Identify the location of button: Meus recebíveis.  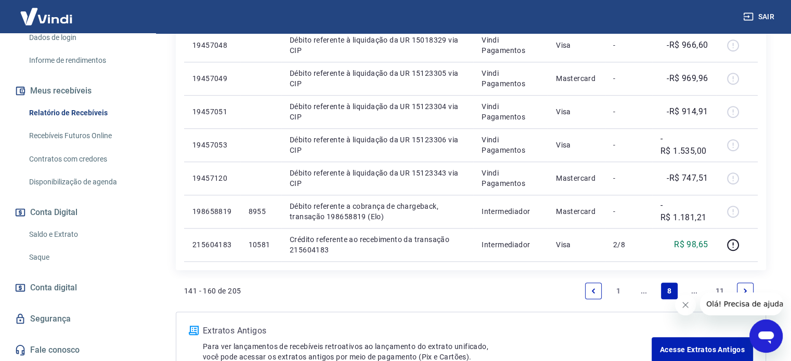
(77, 91).